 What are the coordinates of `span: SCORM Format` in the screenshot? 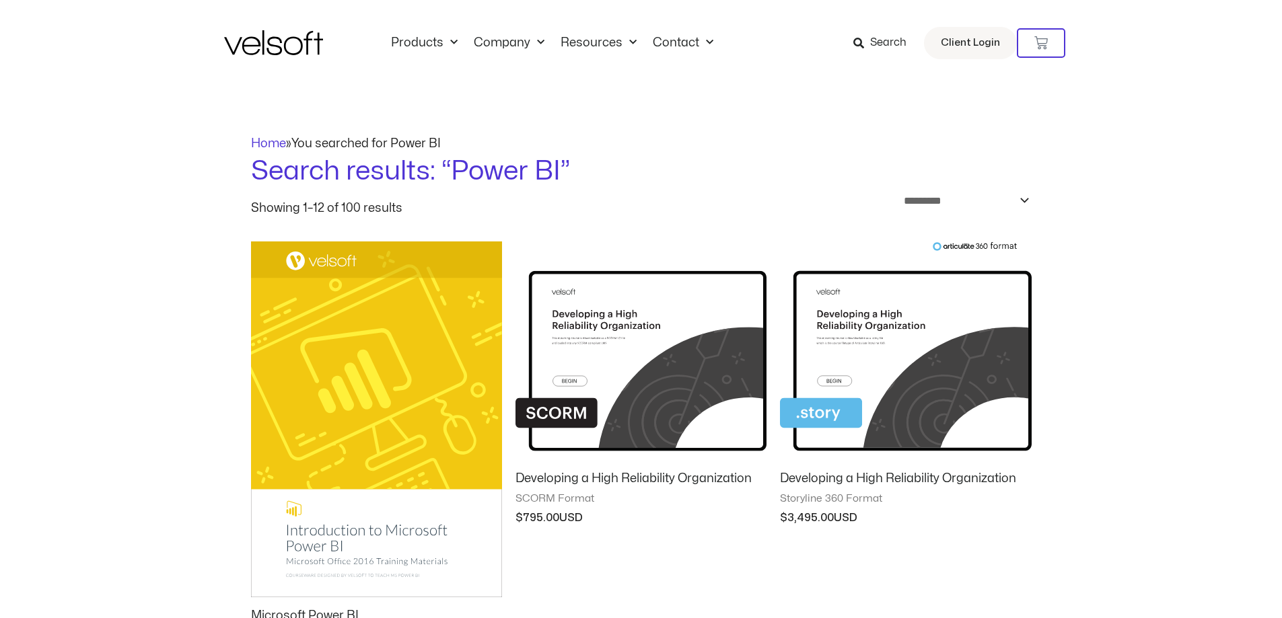 It's located at (640, 499).